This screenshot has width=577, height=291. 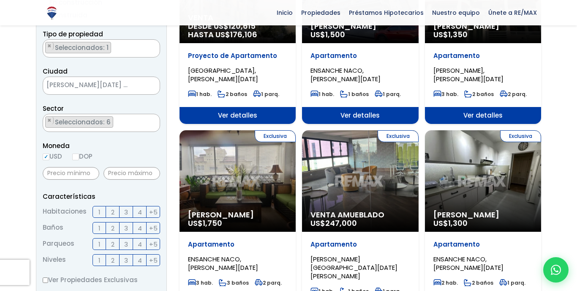 I want to click on span: DESDE US$, so click(x=237, y=30).